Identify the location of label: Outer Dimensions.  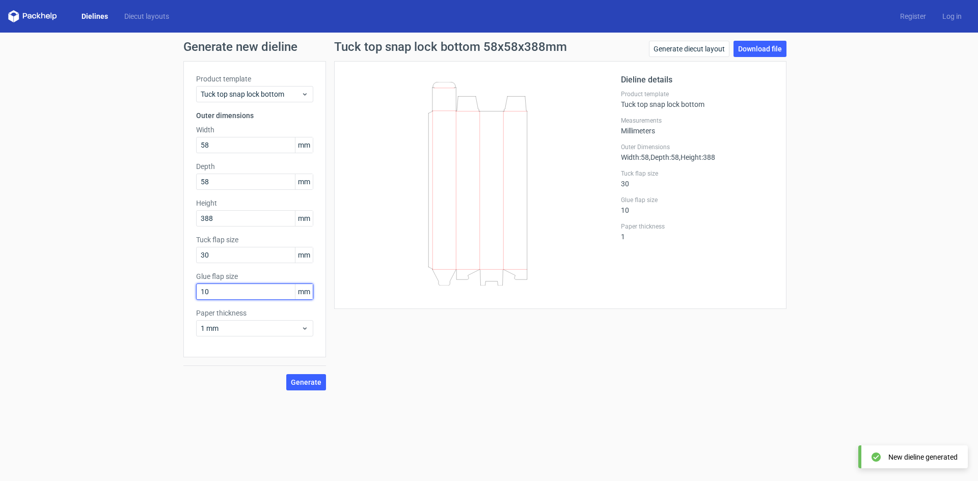
(697, 147).